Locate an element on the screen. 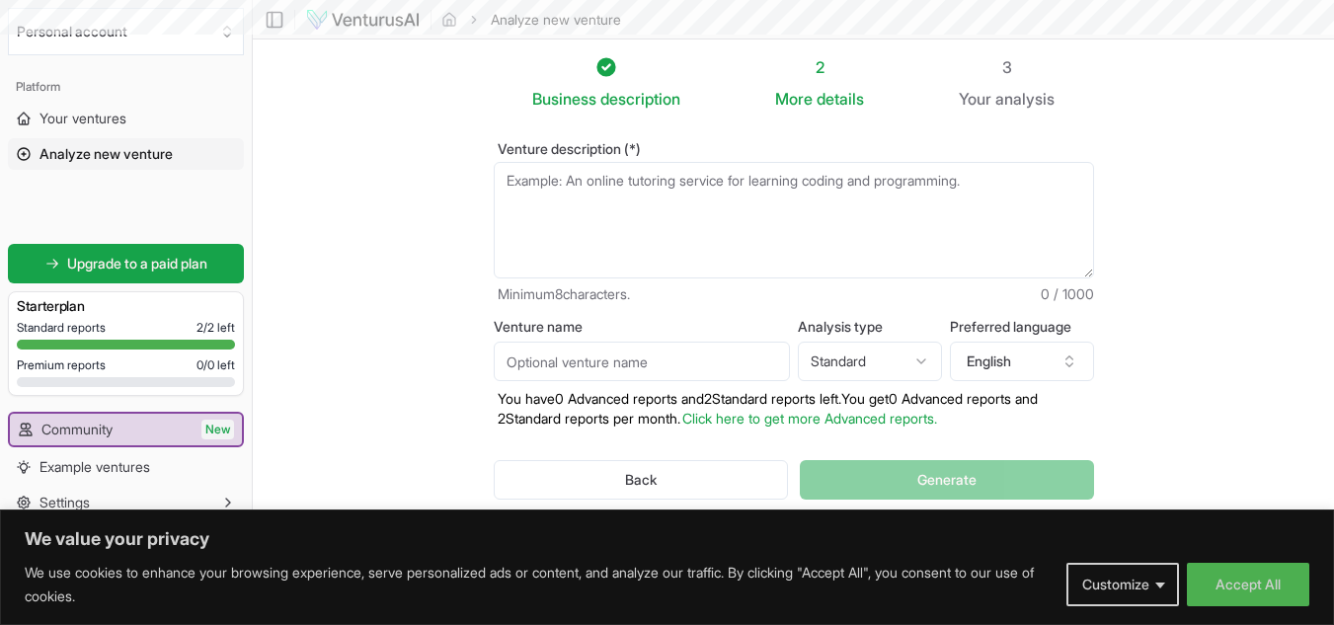  span: Analyze new venture is located at coordinates (106, 154).